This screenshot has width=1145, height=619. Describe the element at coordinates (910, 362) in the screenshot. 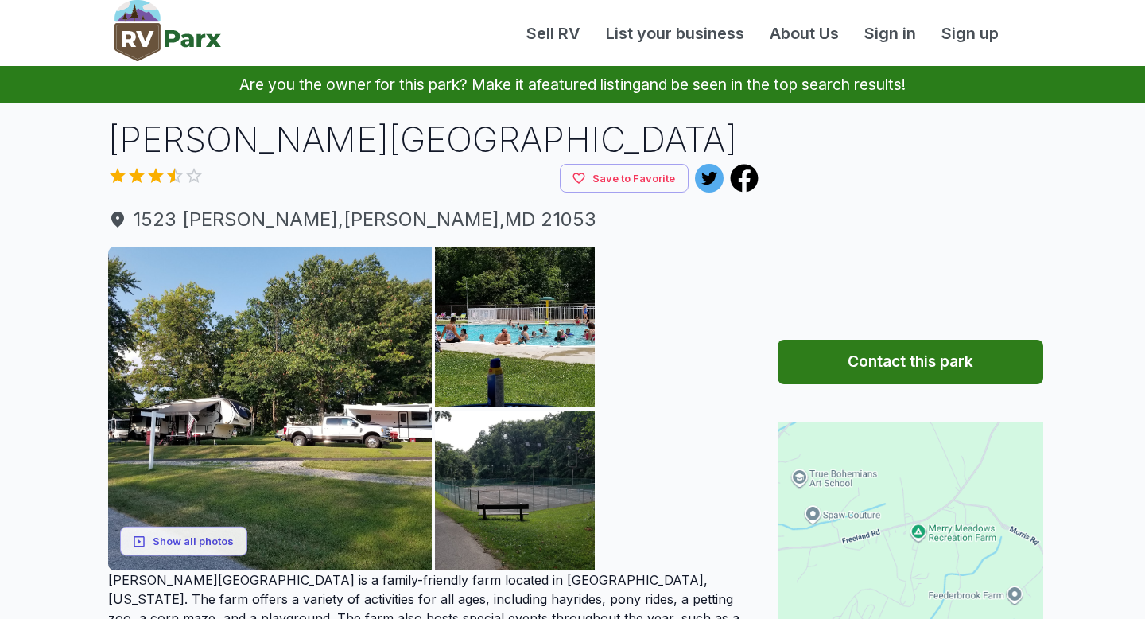

I see `button: Contact this park` at that location.